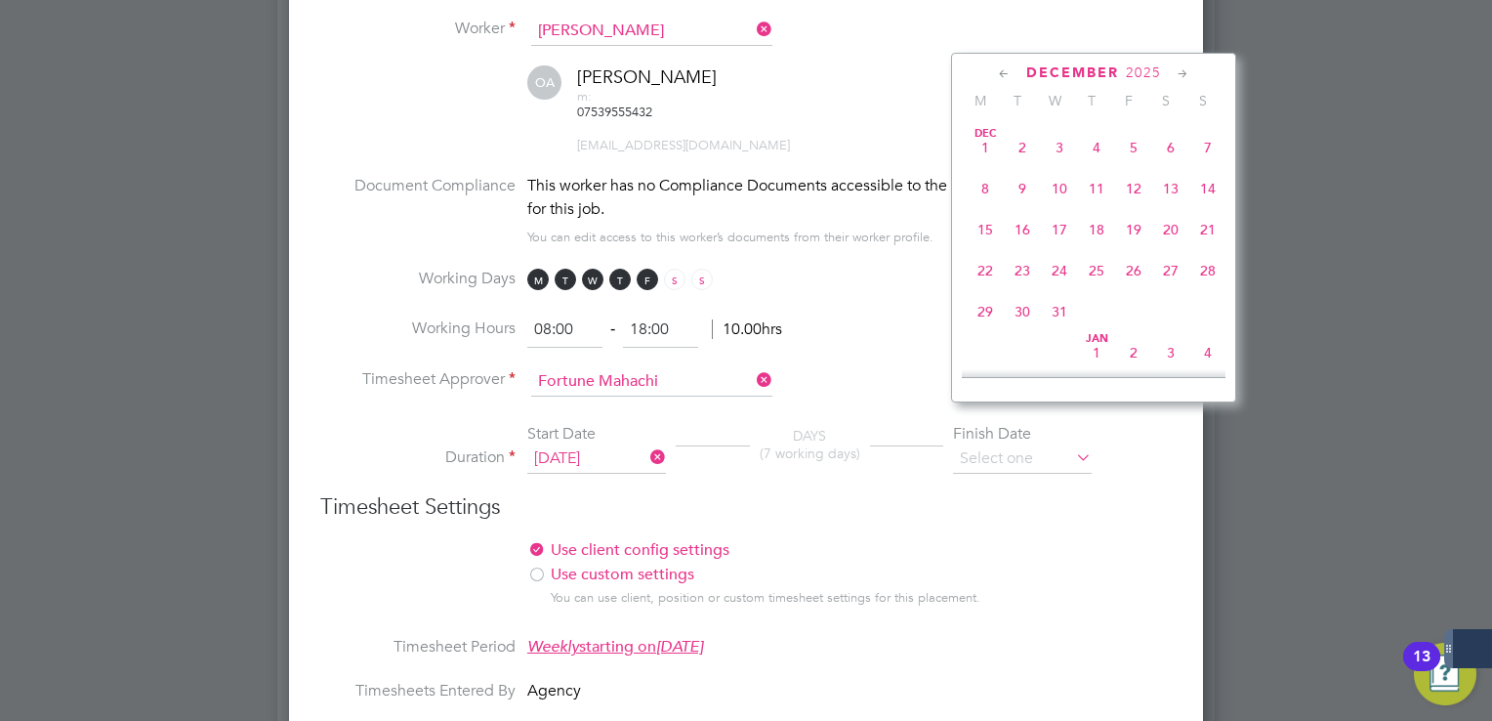 The image size is (1492, 721). I want to click on span: 29, so click(985, 312).